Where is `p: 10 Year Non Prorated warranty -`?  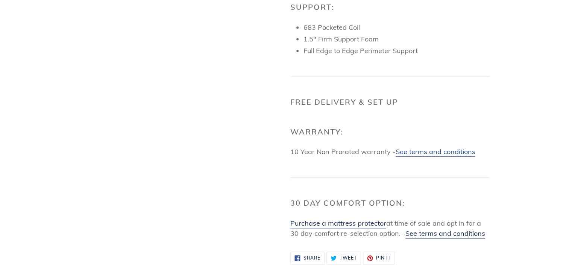 p: 10 Year Non Prorated warranty - is located at coordinates (390, 151).